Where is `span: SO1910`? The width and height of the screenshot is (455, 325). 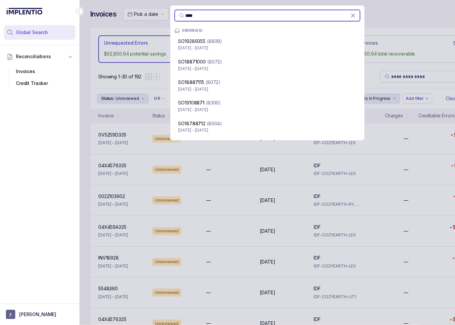
span: SO1910 is located at coordinates (192, 103).